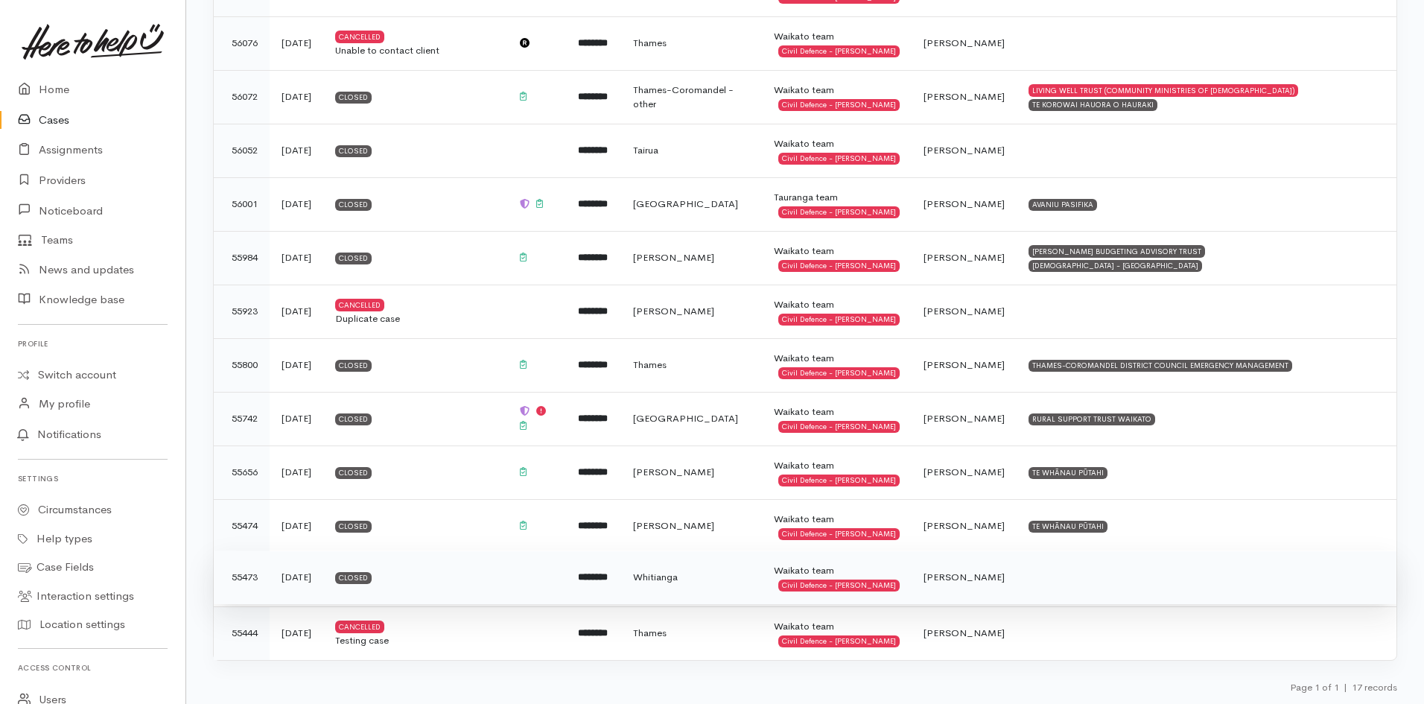 Image resolution: width=1424 pixels, height=704 pixels. Describe the element at coordinates (1091, 419) in the screenshot. I see `div: RURAL SUPPORT TRUST WAIKATO` at that location.